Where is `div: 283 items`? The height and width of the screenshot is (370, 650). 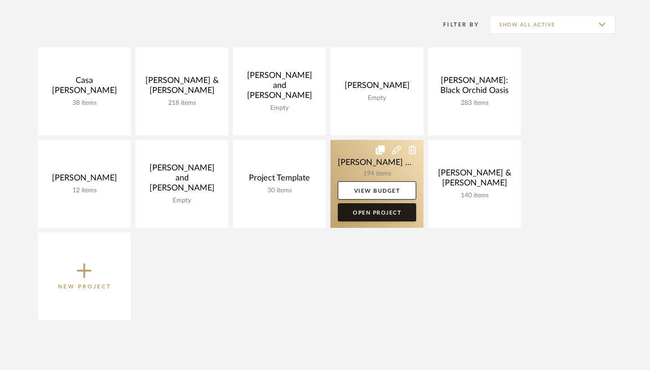
div: 283 items is located at coordinates (474, 103).